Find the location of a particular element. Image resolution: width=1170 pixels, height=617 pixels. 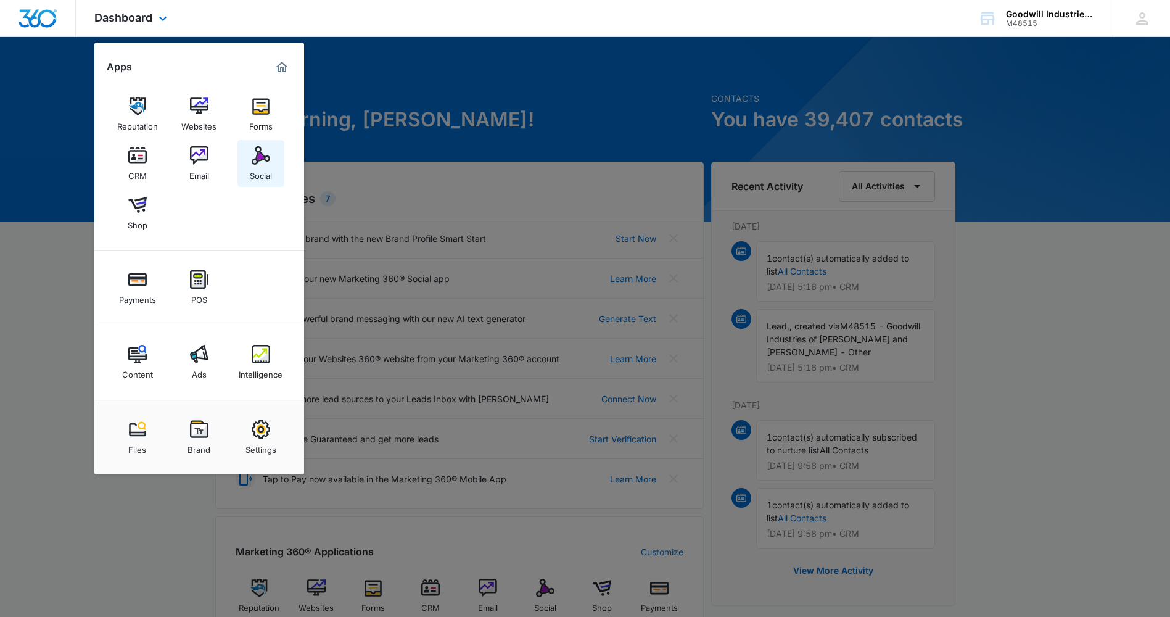

a: Content is located at coordinates (137, 362).